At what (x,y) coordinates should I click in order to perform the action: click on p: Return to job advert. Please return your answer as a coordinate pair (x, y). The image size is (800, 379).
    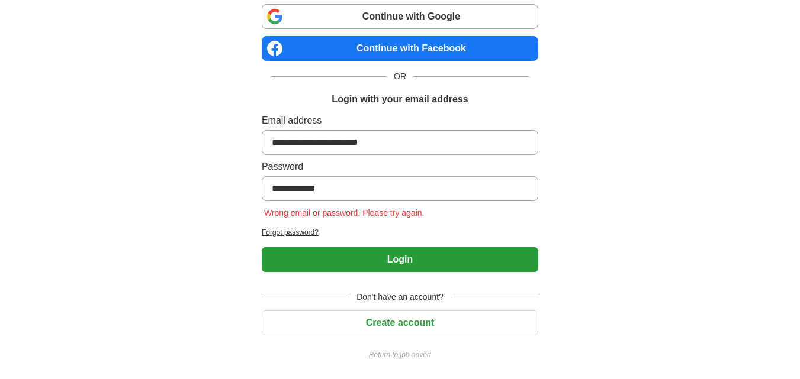
    Looking at the image, I should click on (399, 355).